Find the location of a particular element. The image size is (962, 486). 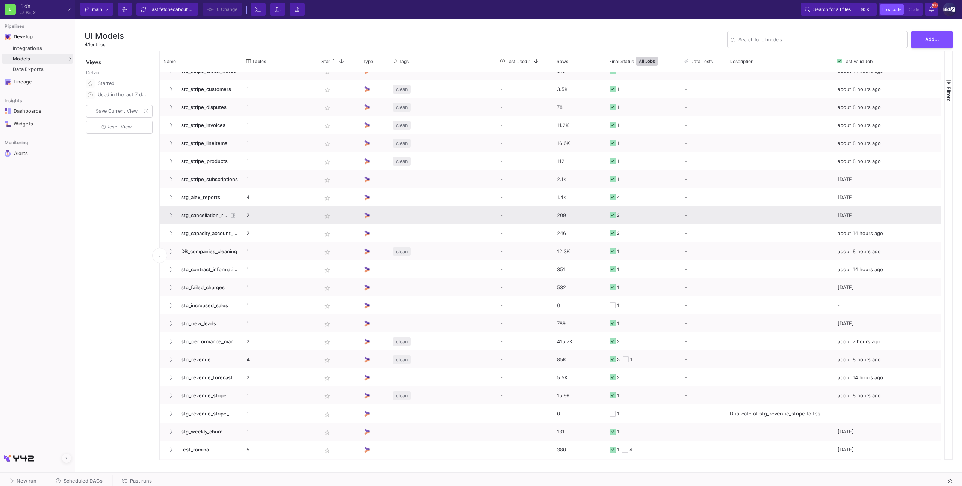

div: about 14 hours ago is located at coordinates (888, 233).